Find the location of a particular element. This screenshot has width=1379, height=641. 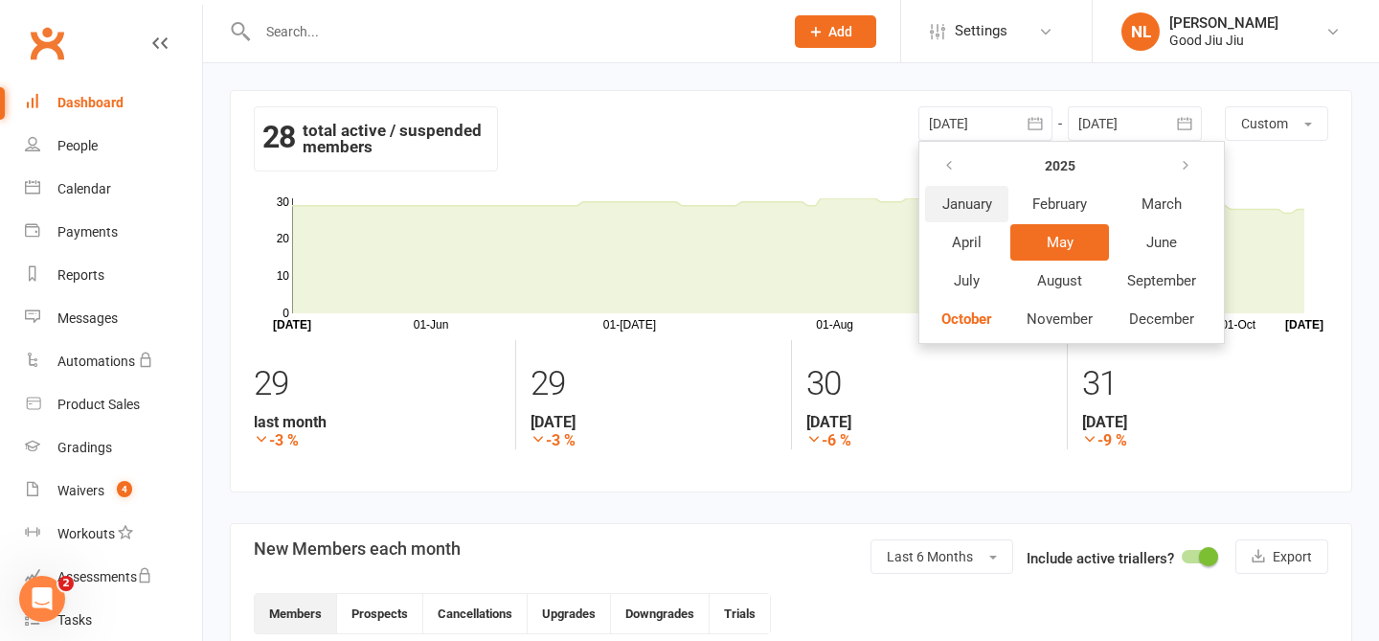

strong: last month is located at coordinates (377, 421).